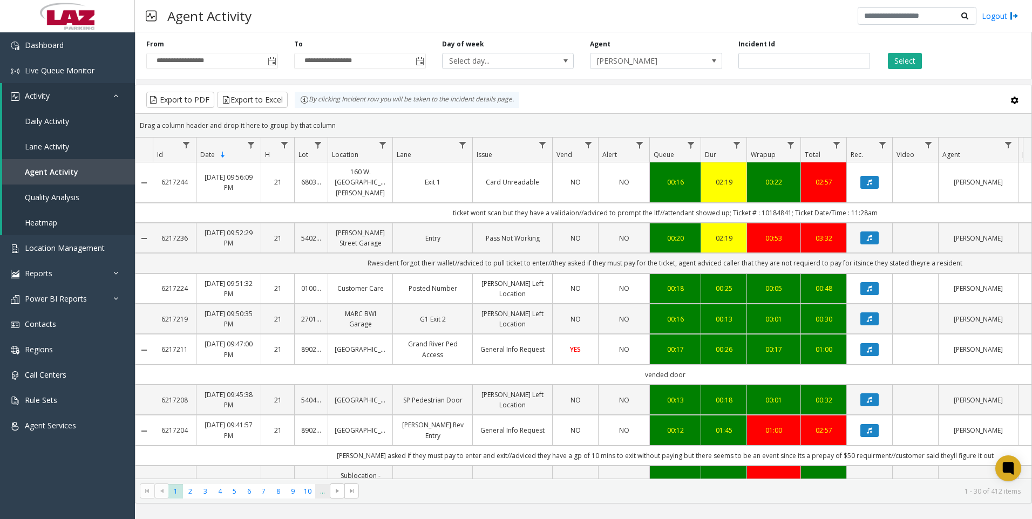  What do you see at coordinates (724, 349) in the screenshot?
I see `div: 00:26` at bounding box center [724, 349].